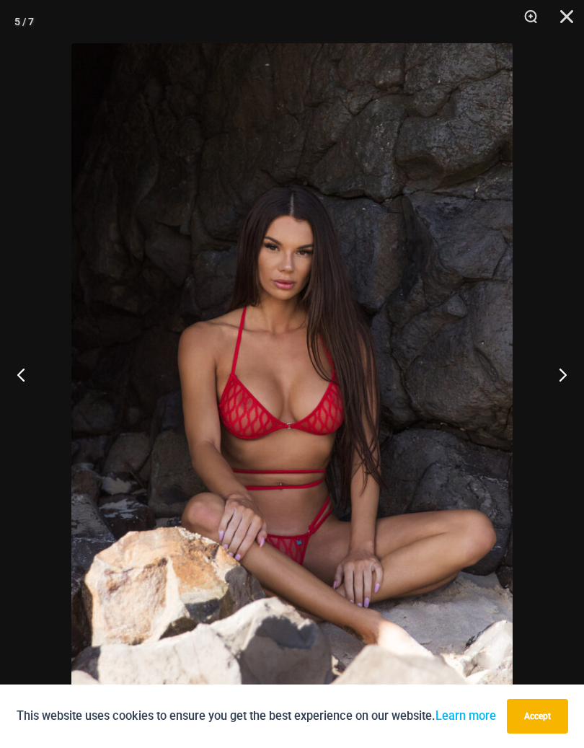 This screenshot has height=748, width=584. Describe the element at coordinates (466, 716) in the screenshot. I see `a: Learn more` at that location.